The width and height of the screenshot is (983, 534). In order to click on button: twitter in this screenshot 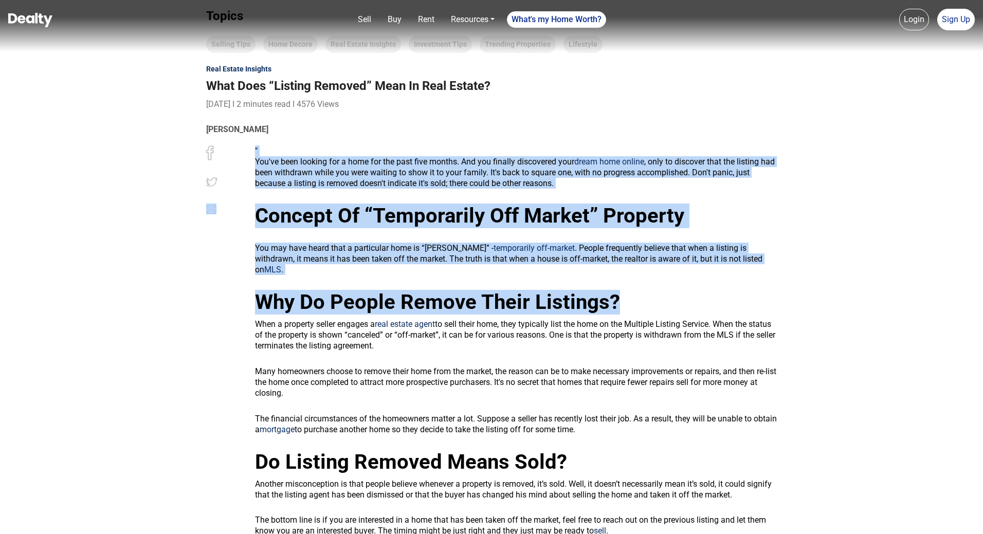, I will do `click(212, 182)`.